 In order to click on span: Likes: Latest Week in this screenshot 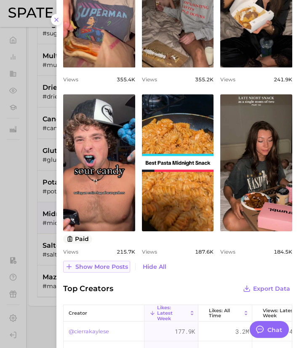, I will do `click(173, 313)`.